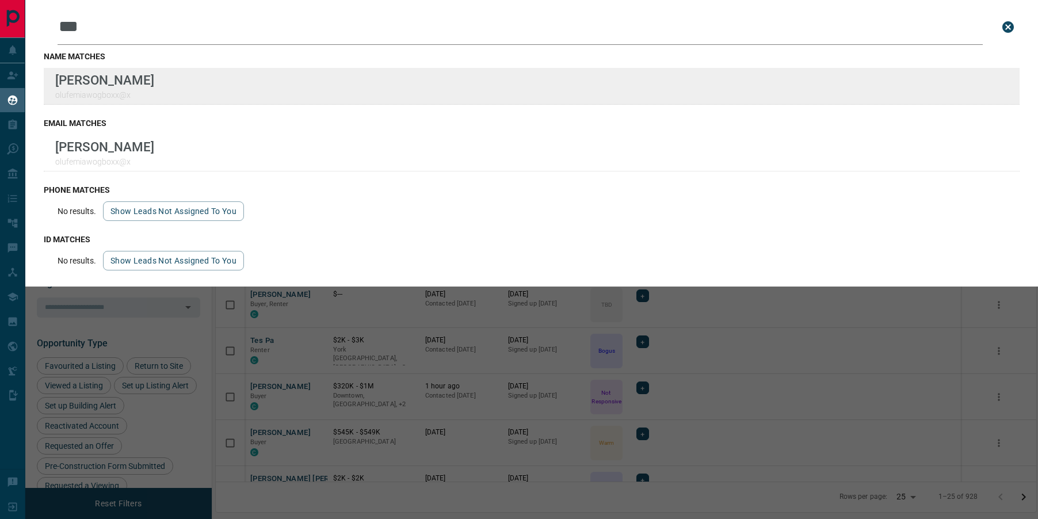  Describe the element at coordinates (531, 190) in the screenshot. I see `h3: phone matches` at that location.